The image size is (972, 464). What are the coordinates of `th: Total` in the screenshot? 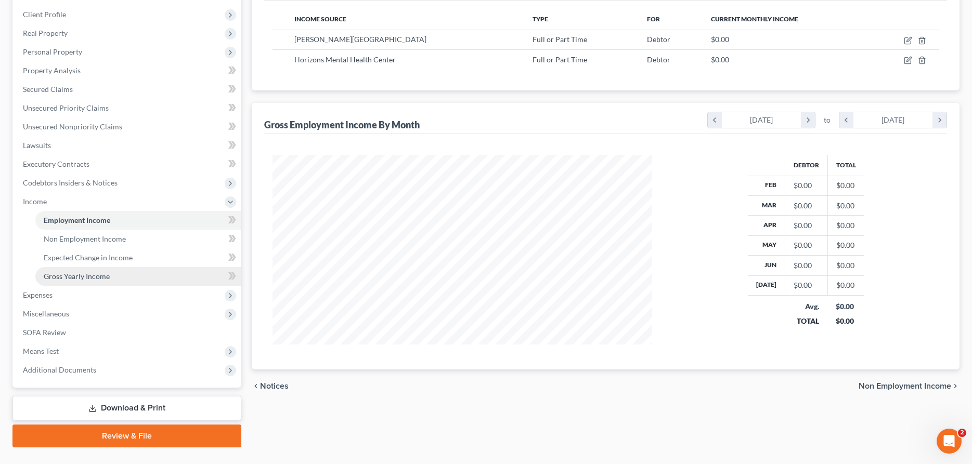 It's located at (845, 165).